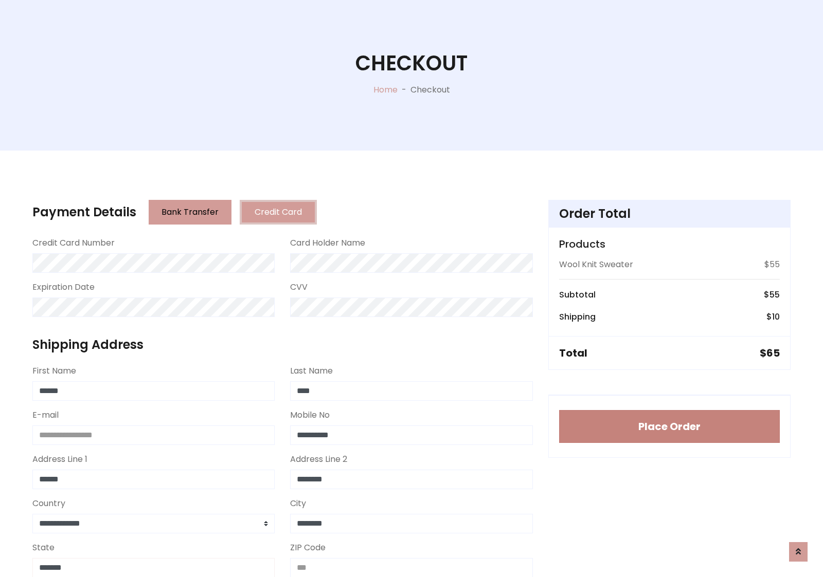 Image resolution: width=823 pixels, height=577 pixels. What do you see at coordinates (299, 287) in the screenshot?
I see `label: CVV` at bounding box center [299, 287].